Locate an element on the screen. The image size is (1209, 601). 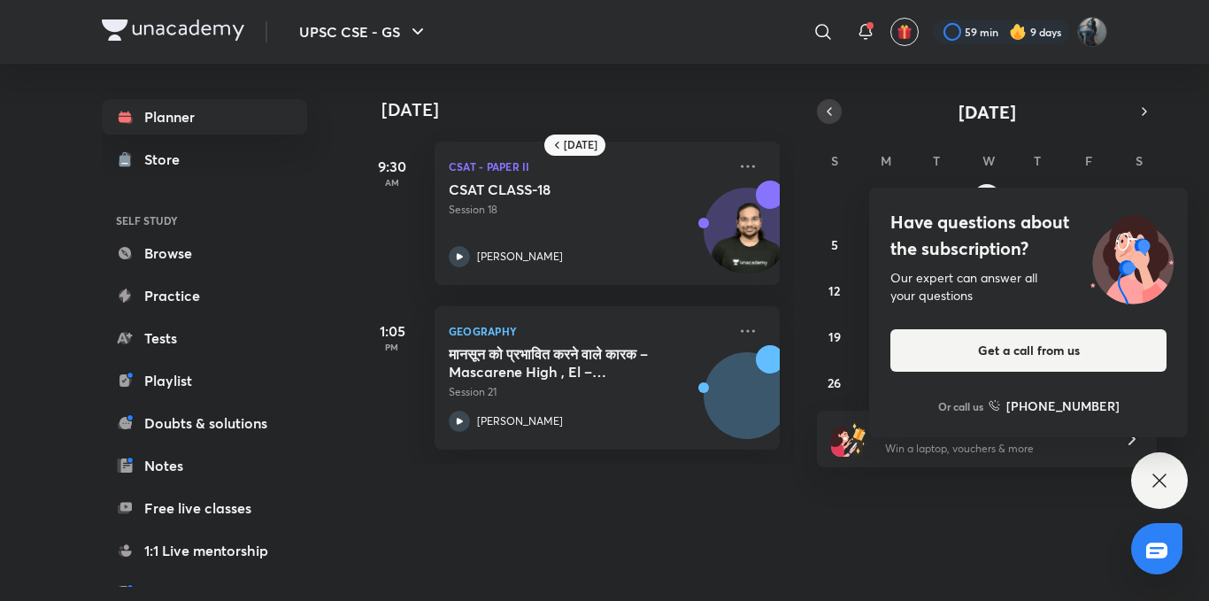
button: October 4, 2025 is located at coordinates (1139, 198).